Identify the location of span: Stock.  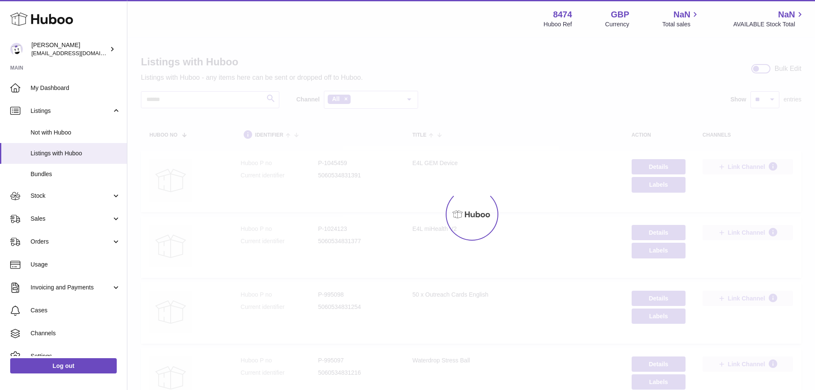
(71, 196).